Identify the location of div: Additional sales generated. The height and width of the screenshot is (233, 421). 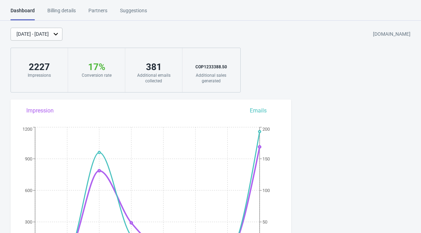
(211, 78).